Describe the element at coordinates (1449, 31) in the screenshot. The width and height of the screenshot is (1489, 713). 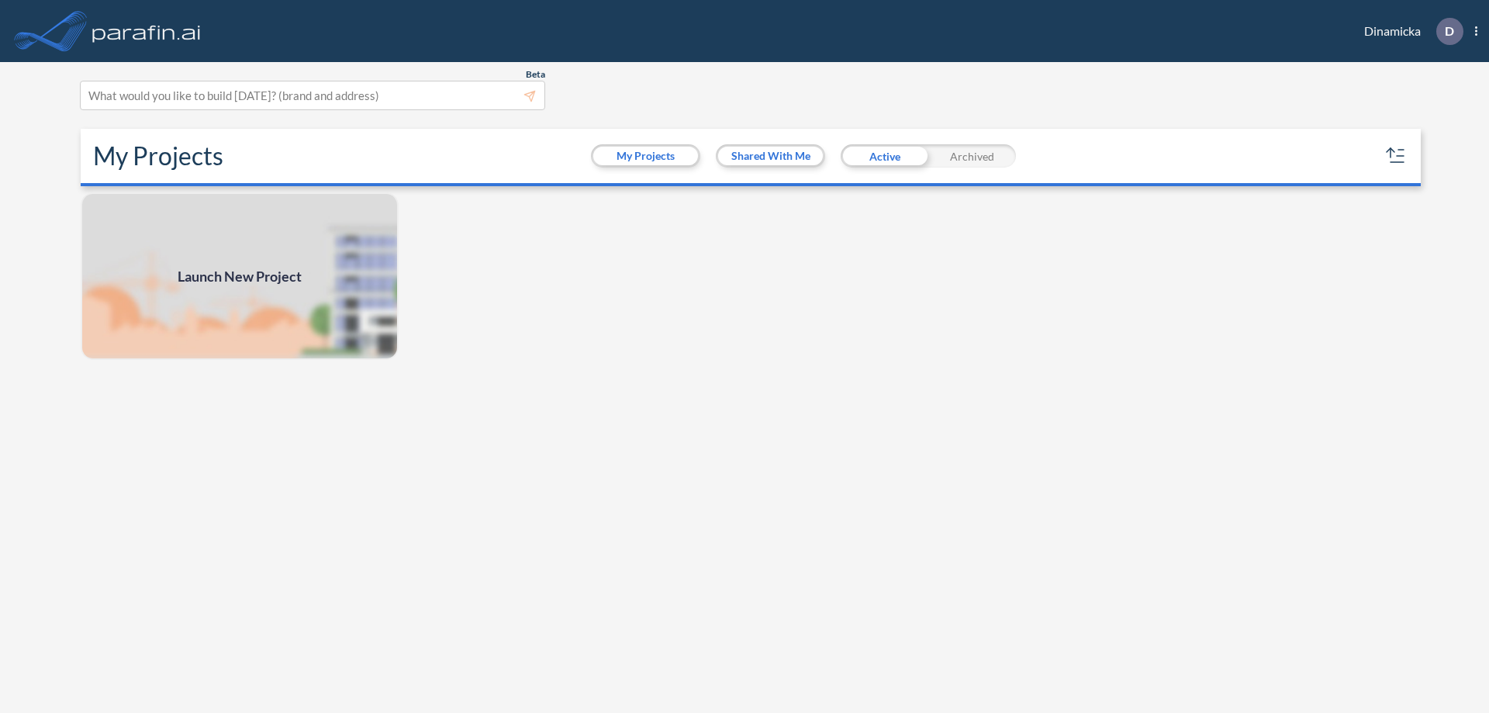
I see `p: D` at that location.